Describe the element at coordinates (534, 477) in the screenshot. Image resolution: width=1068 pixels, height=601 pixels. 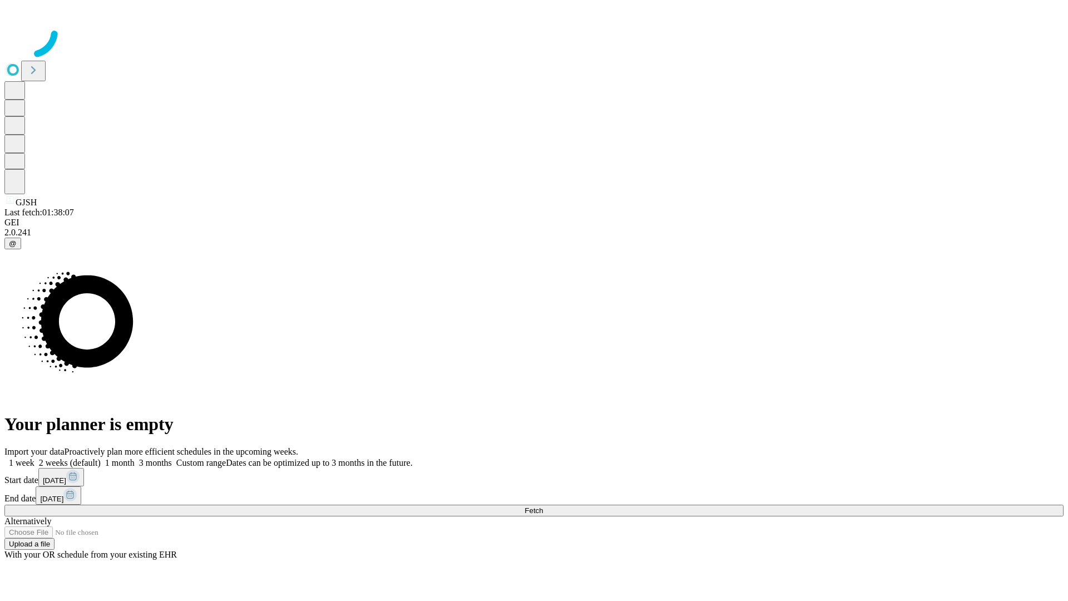
I see `div: Start date` at that location.